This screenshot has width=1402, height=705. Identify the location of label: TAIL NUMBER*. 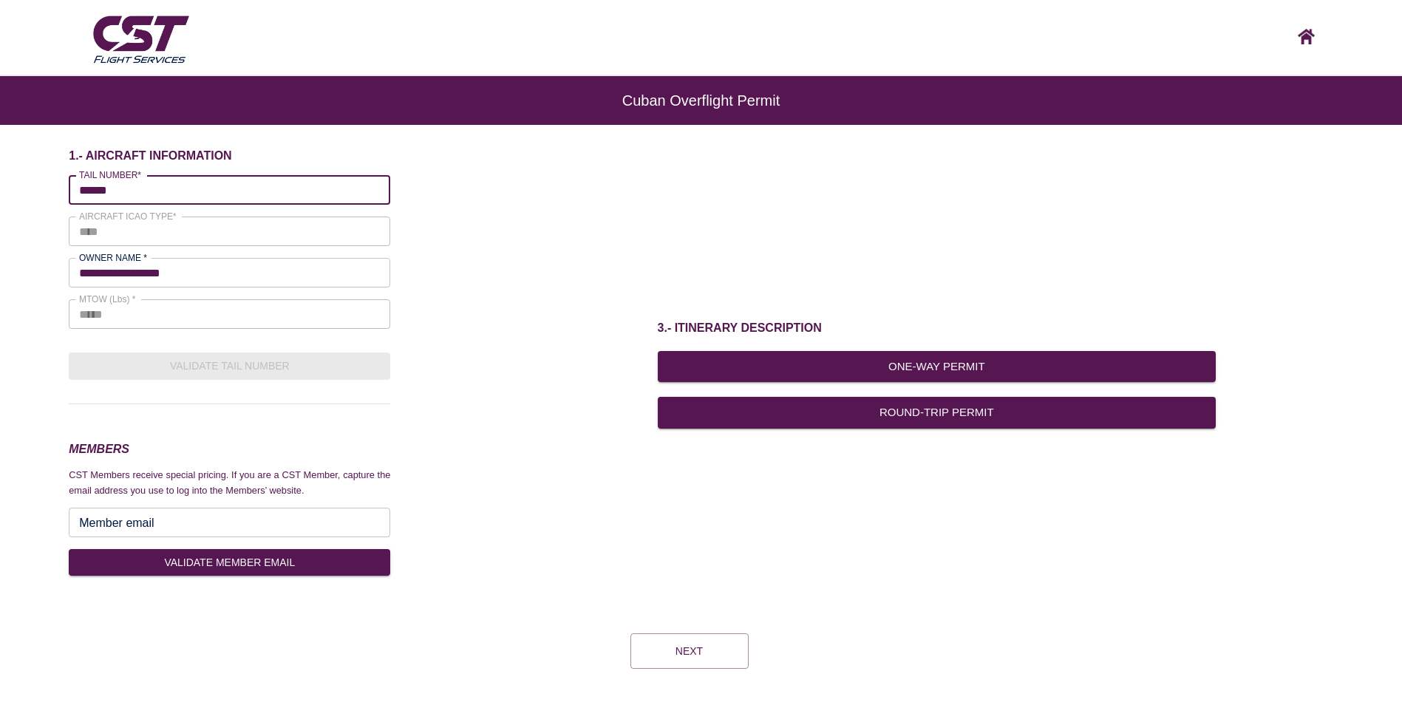
(110, 174).